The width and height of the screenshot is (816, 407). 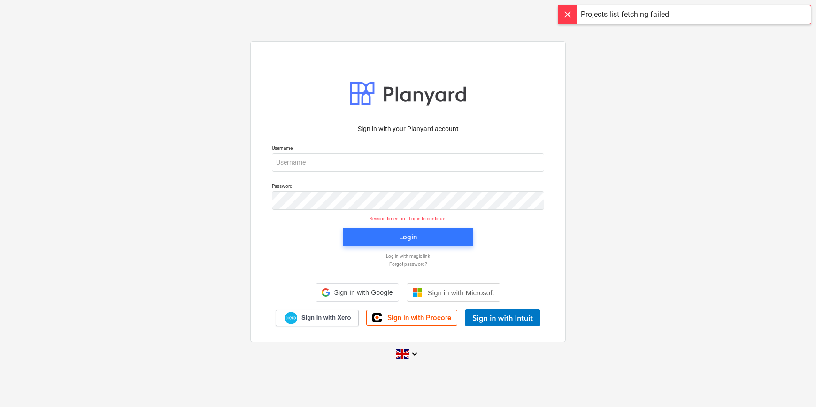 I want to click on p: Username, so click(x=408, y=149).